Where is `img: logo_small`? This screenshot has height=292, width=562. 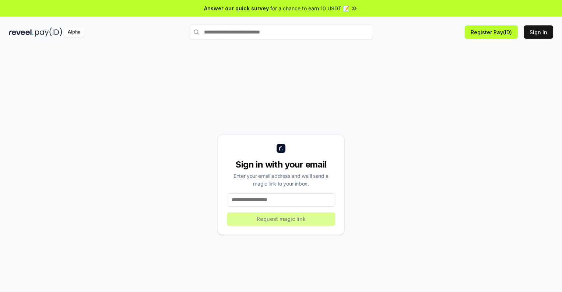 img: logo_small is located at coordinates (281, 148).